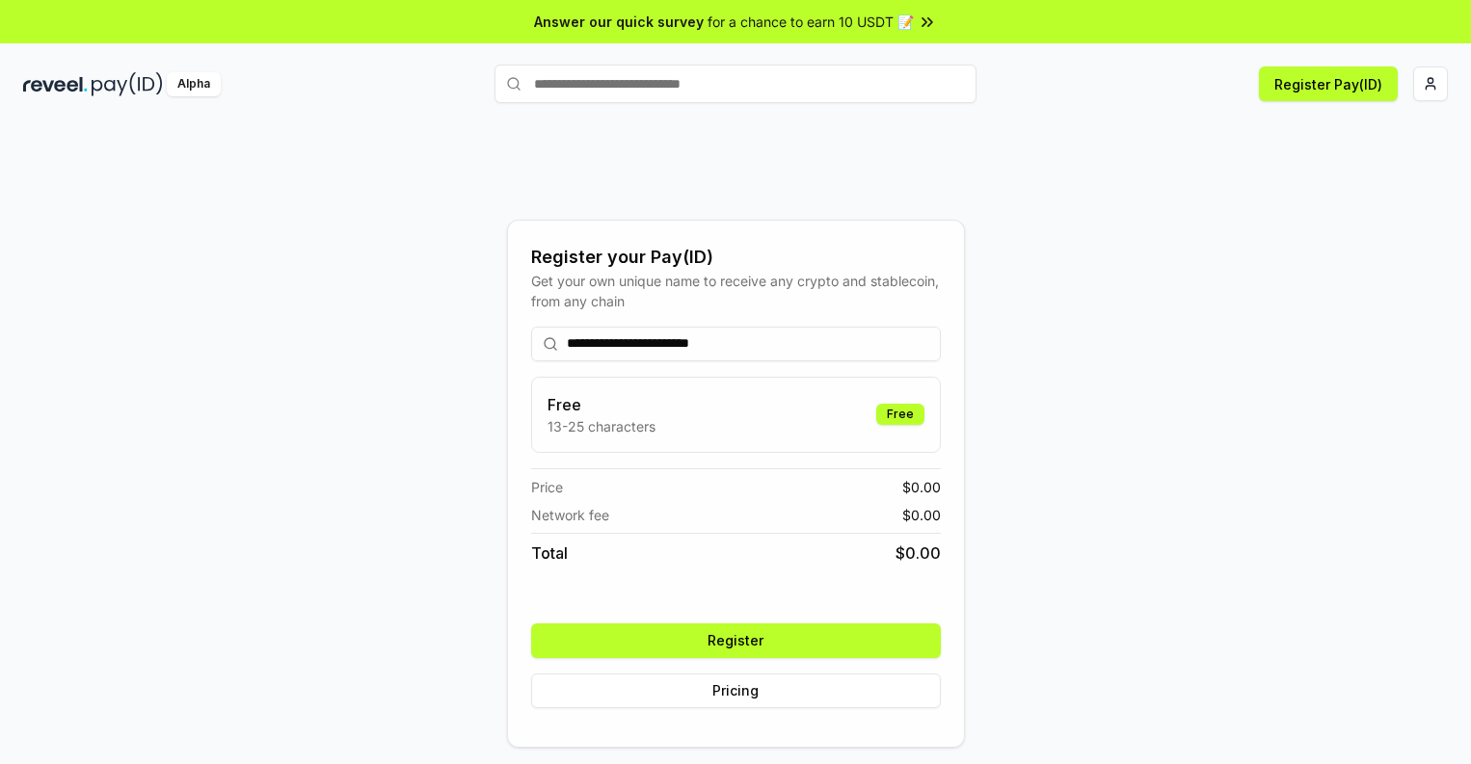  I want to click on div: Free, so click(900, 414).